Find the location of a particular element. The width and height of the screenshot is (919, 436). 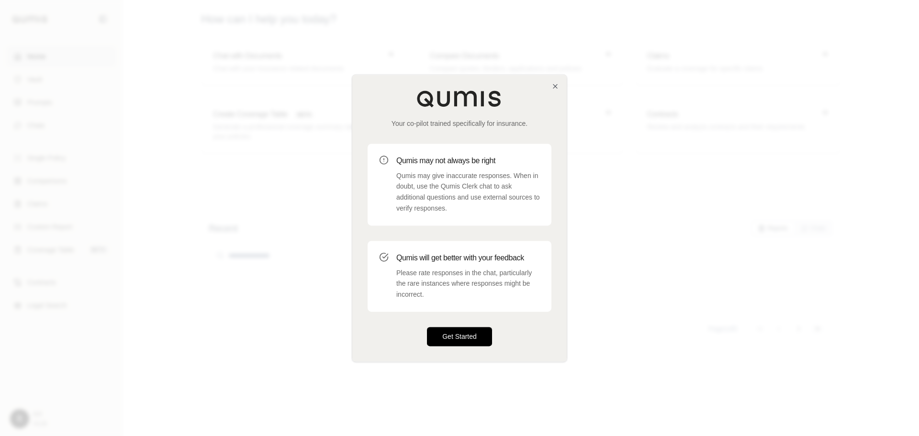

h3: Qumis may not always be right is located at coordinates (468, 161).